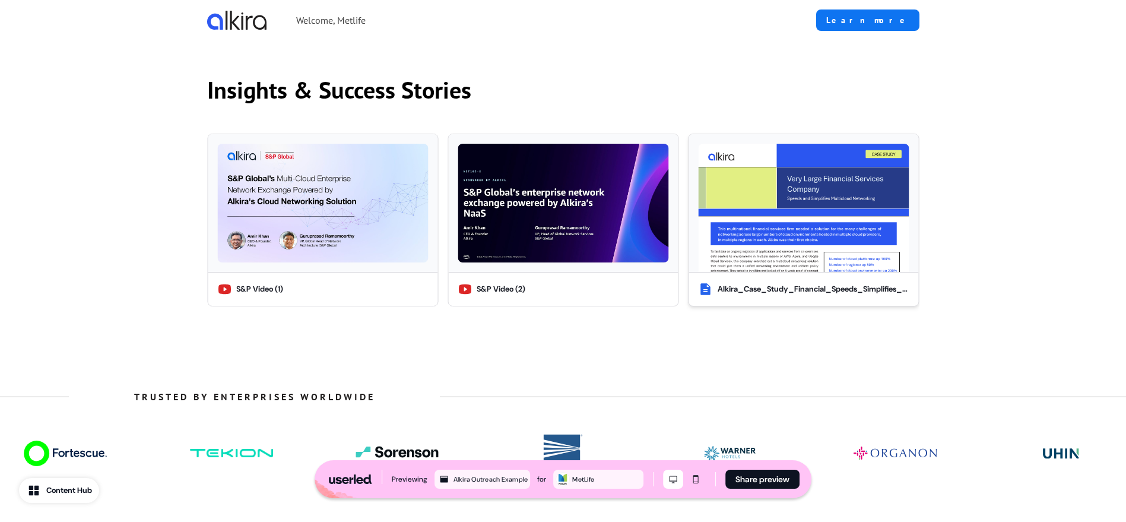  Describe the element at coordinates (563, 203) in the screenshot. I see `img: S&P Video (2)` at that location.